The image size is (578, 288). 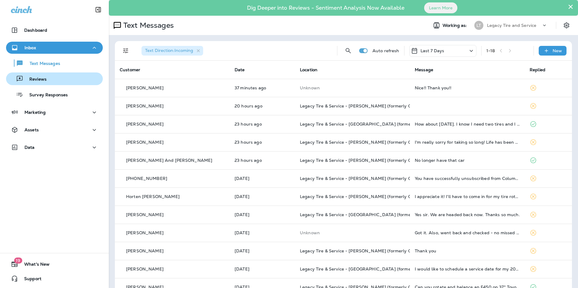 I want to click on div: No longer have that car, so click(x=467, y=160).